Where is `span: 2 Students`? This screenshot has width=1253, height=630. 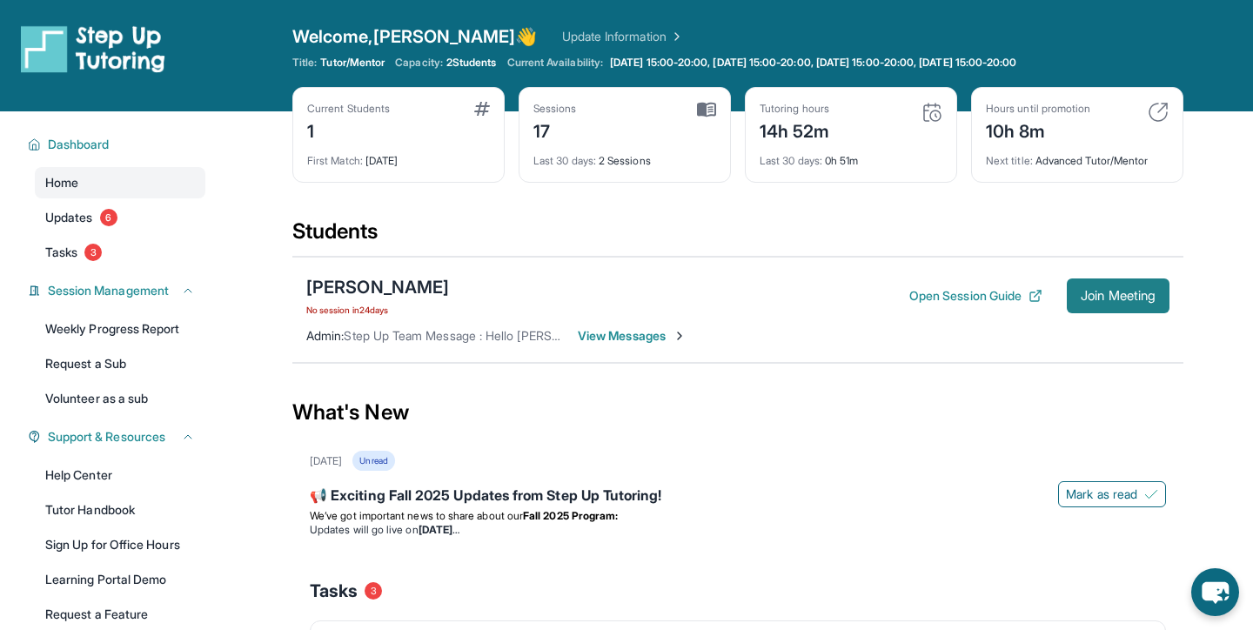 span: 2 Students is located at coordinates (472, 63).